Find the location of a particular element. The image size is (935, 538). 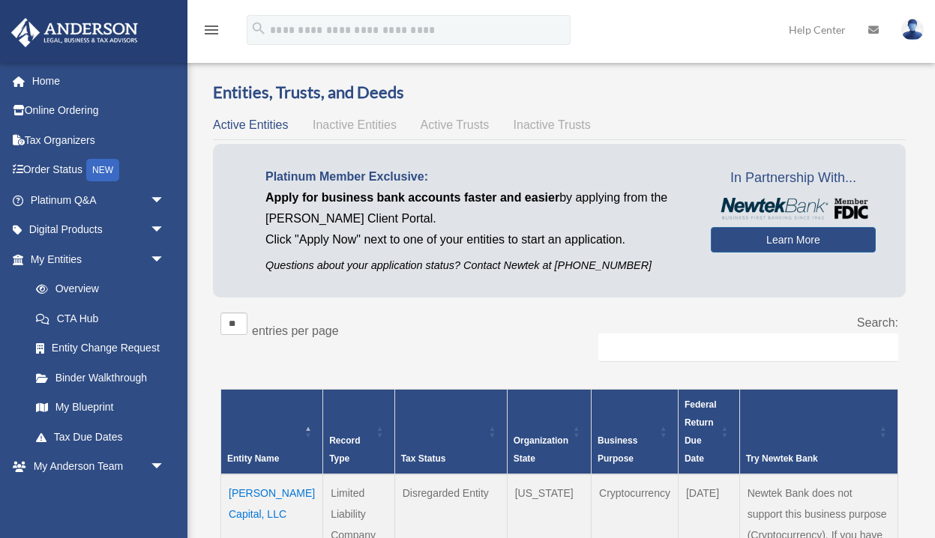

span: Federal Return Due Date is located at coordinates (700, 432).